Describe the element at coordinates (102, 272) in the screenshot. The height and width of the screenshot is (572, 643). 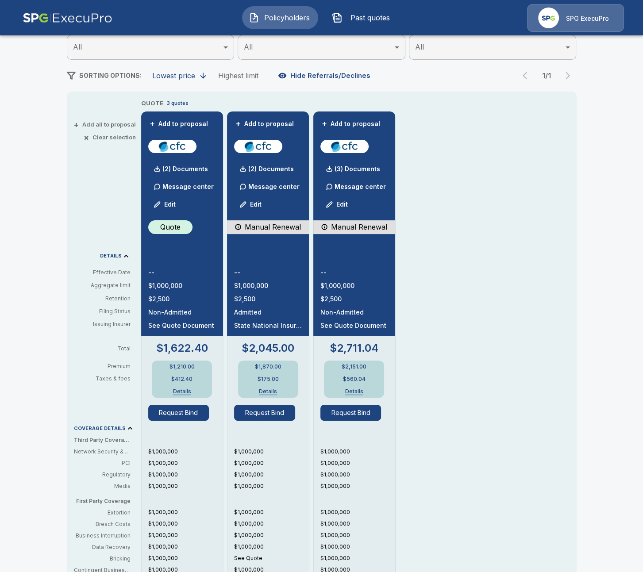
I see `p: Effective Date` at that location.